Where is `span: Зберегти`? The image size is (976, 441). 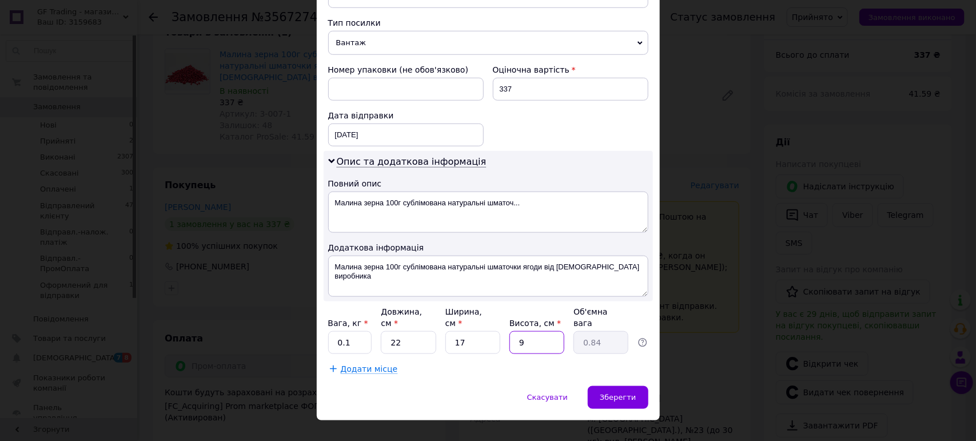 span: Зберегти is located at coordinates (617, 397).